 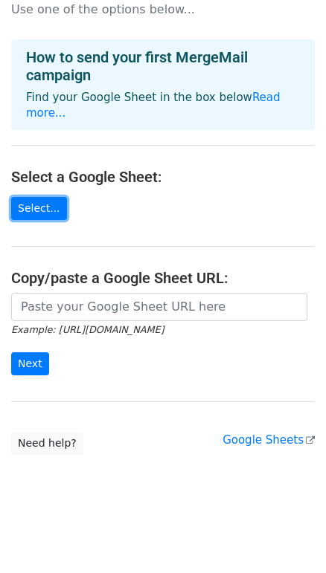 I want to click on a: Google Sheets, so click(x=268, y=440).